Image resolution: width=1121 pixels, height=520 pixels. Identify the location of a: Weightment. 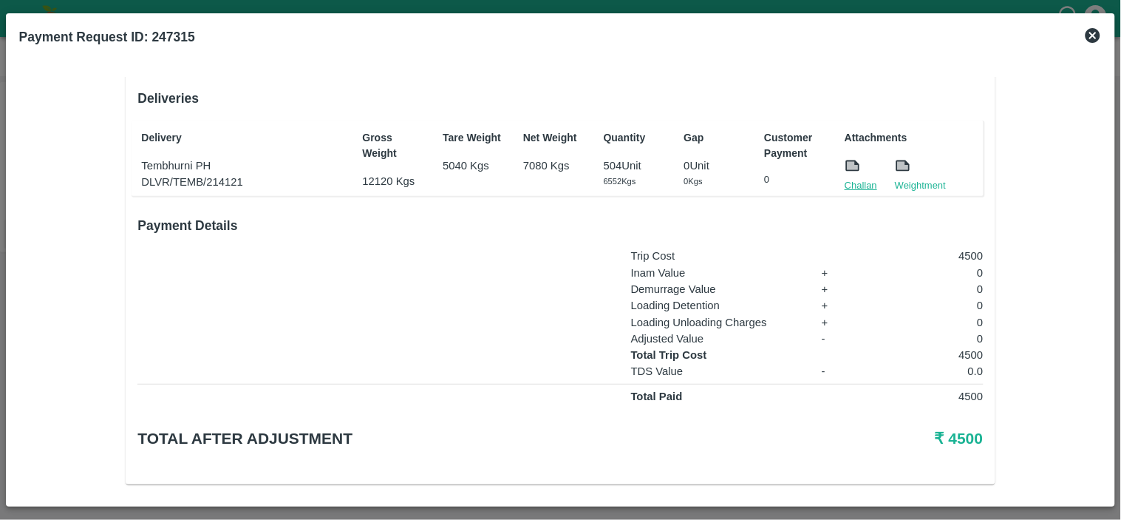
(920, 186).